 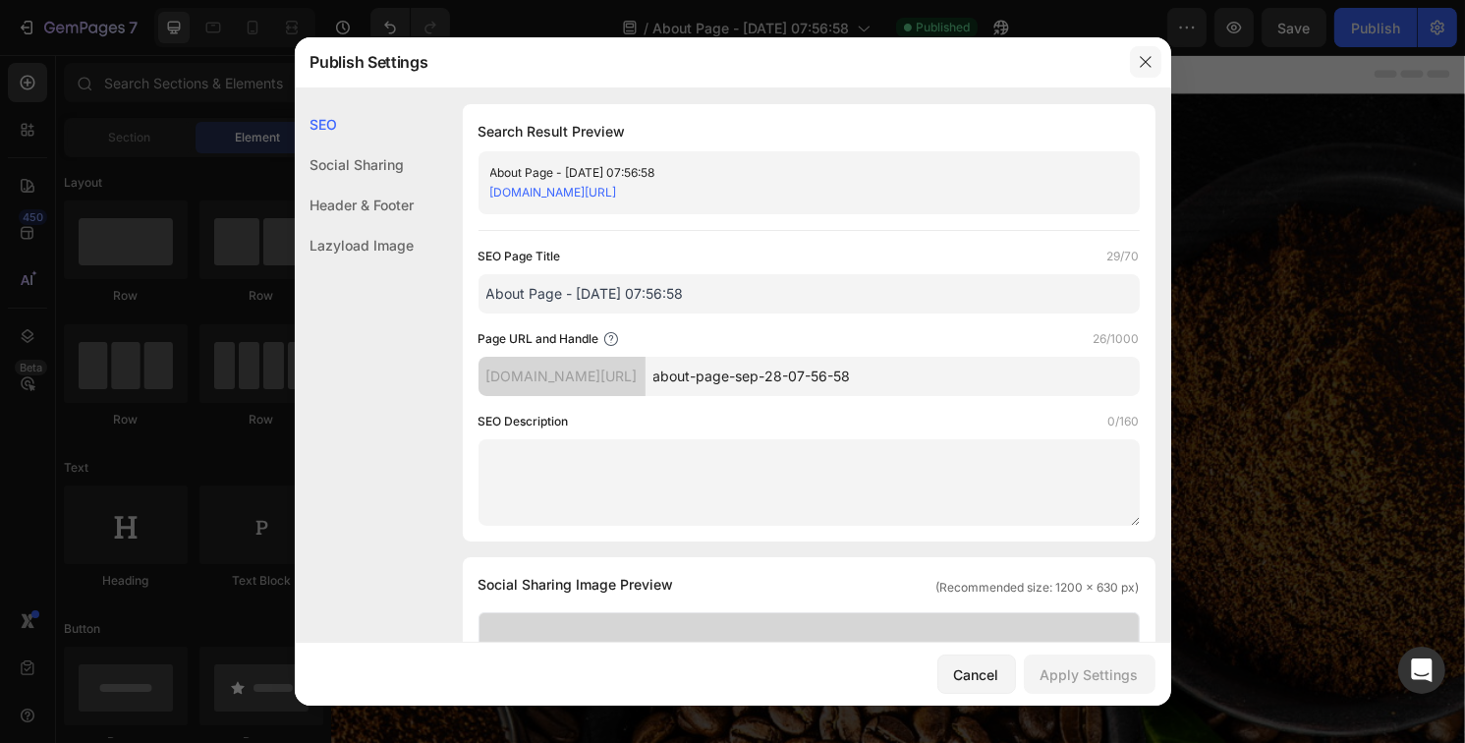 I want to click on label: 26/1000, so click(x=1116, y=339).